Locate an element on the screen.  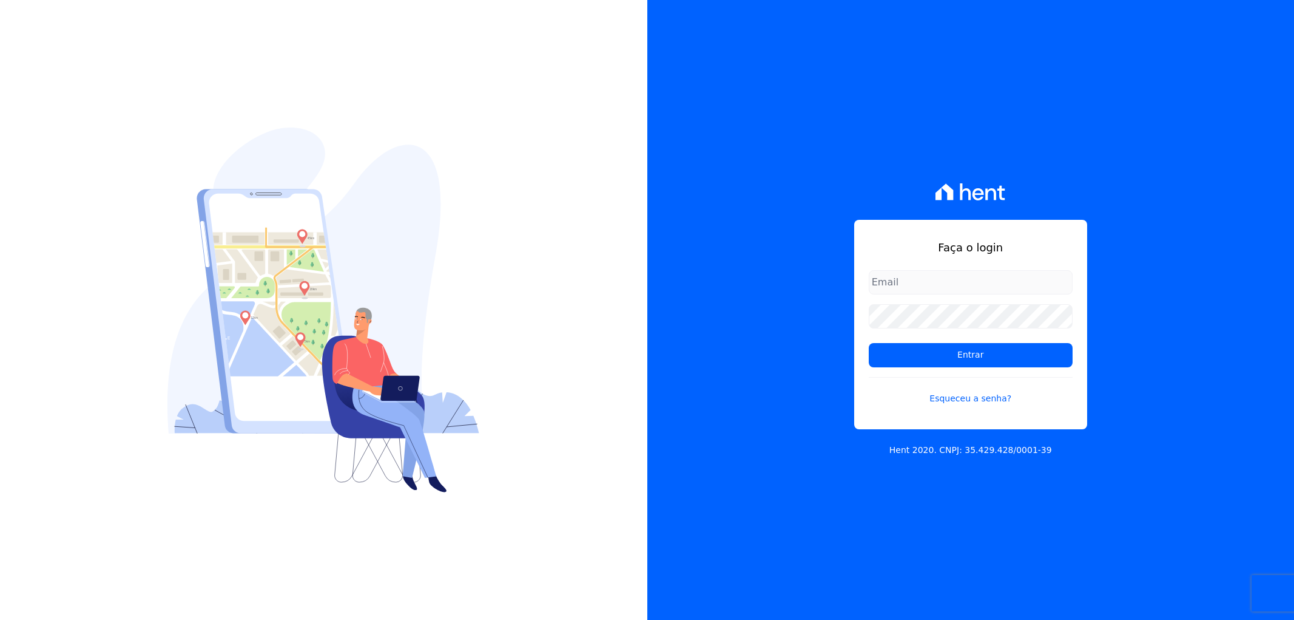
h1: Faça o login is located at coordinates (971, 247).